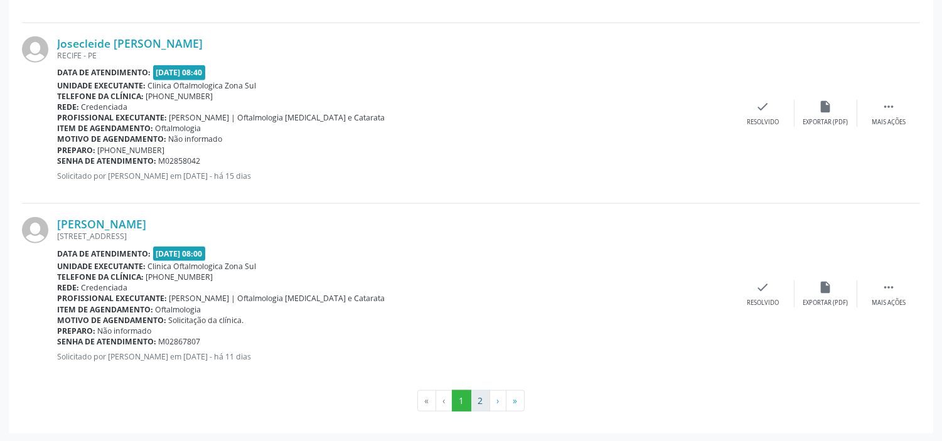 The image size is (942, 441). I want to click on div: RECIFE - PE, so click(394, 55).